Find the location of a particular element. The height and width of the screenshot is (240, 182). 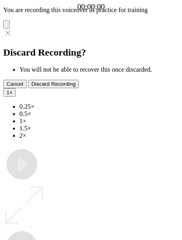

li: 1× is located at coordinates (99, 121).